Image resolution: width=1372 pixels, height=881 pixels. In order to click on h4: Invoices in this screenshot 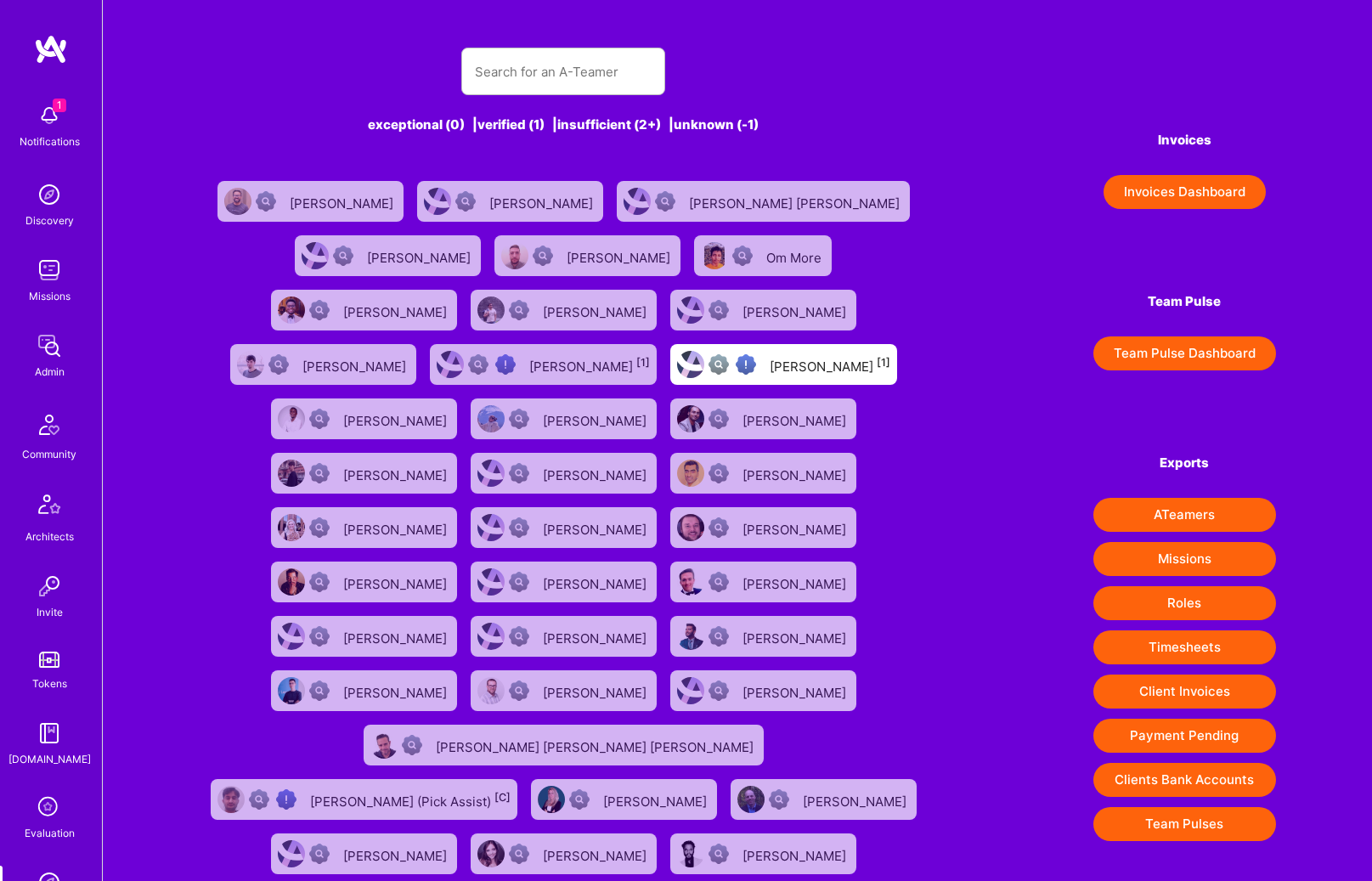, I will do `click(1184, 140)`.